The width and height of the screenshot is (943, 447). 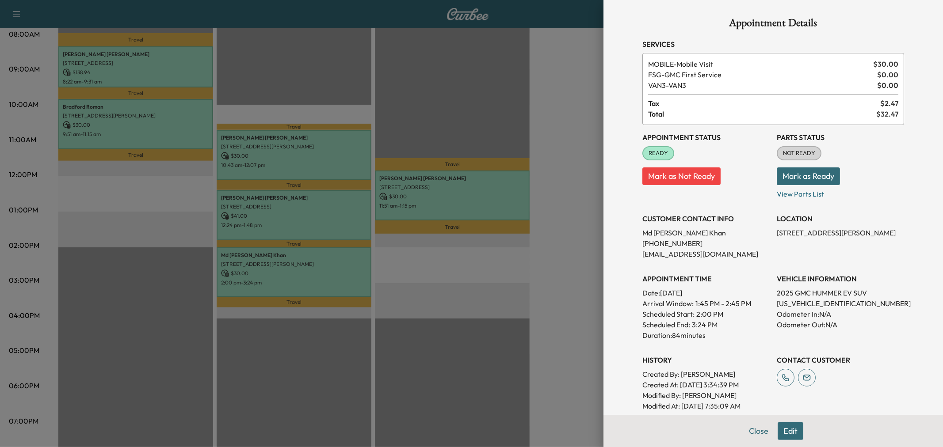 What do you see at coordinates (705, 325) in the screenshot?
I see `p: 3:24 PM` at bounding box center [705, 325].